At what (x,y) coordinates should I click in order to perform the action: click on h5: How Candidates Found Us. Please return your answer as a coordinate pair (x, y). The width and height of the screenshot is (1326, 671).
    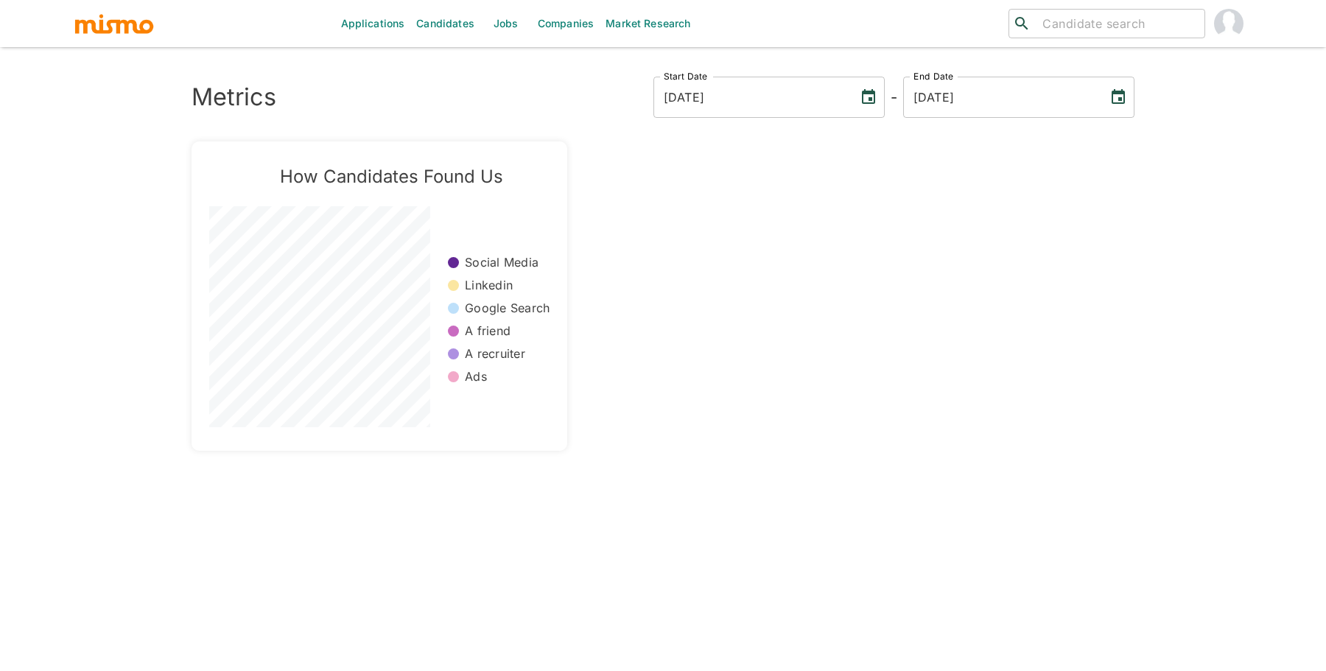
    Looking at the image, I should click on (391, 177).